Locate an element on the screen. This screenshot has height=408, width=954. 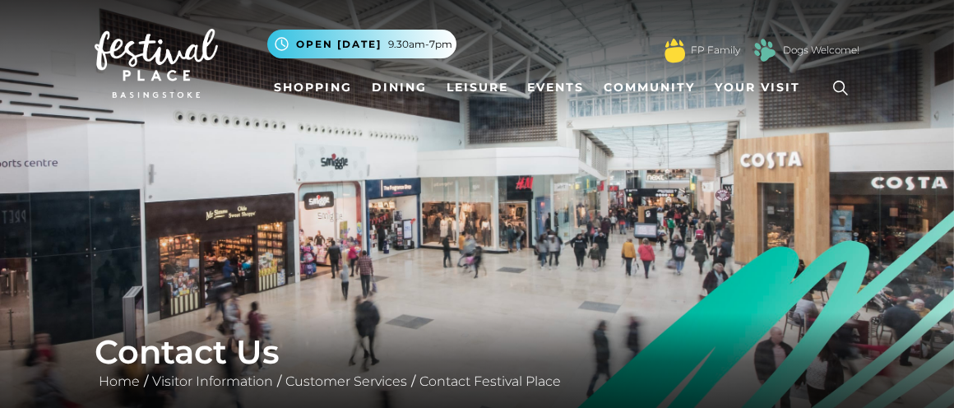
a: Visitor Information is located at coordinates (212, 381).